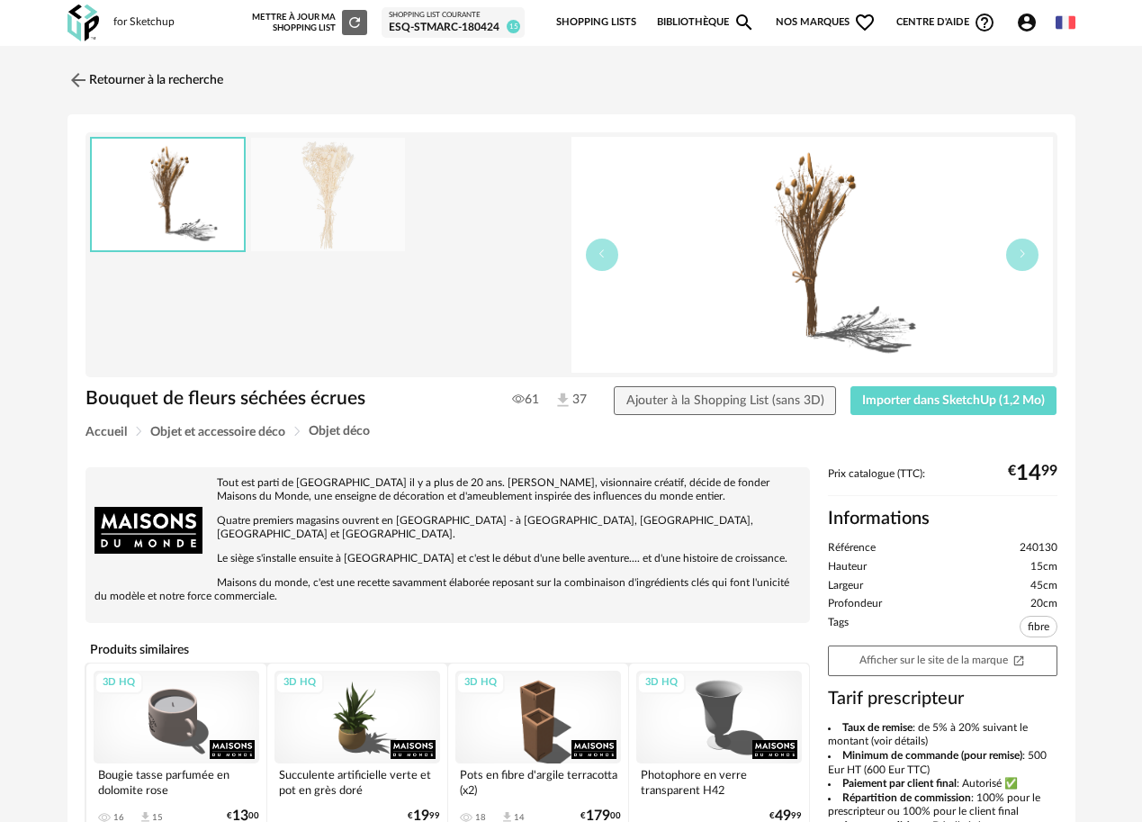 The height and width of the screenshot is (822, 1142). I want to click on img: brand logo, so click(149, 530).